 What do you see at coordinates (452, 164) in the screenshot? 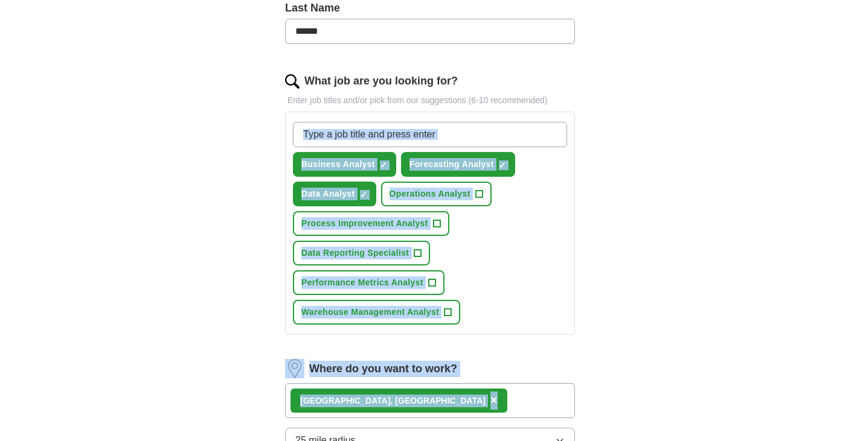
I see `span: Forecasting Analyst` at bounding box center [452, 164].